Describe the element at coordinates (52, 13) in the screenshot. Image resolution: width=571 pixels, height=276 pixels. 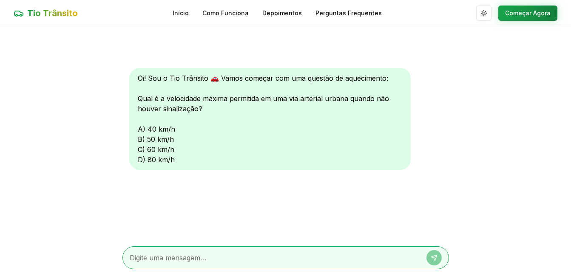
I see `span: Tio Trânsito` at that location.